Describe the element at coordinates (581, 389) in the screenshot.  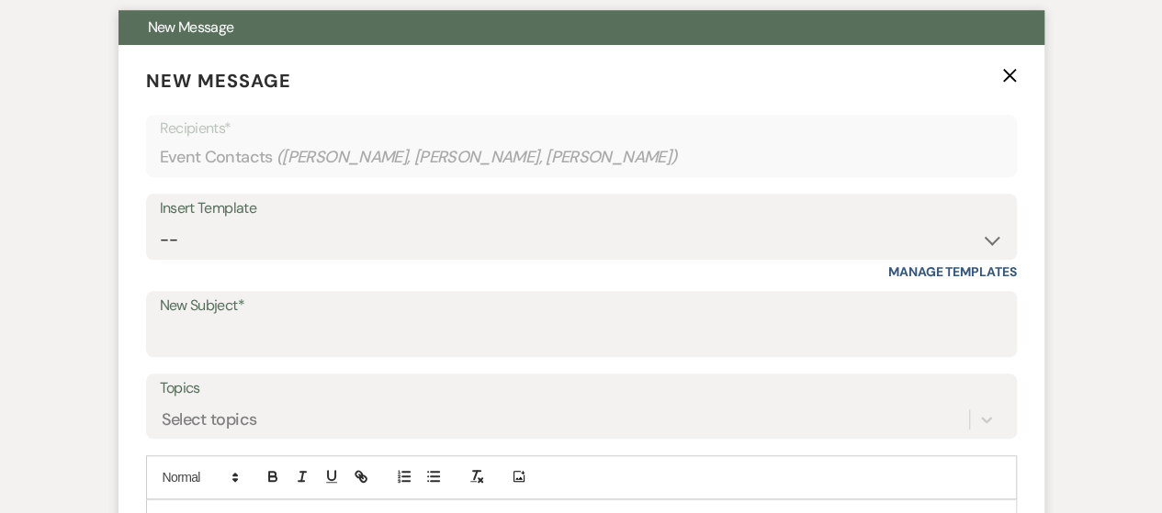
I see `label: Topics` at that location.